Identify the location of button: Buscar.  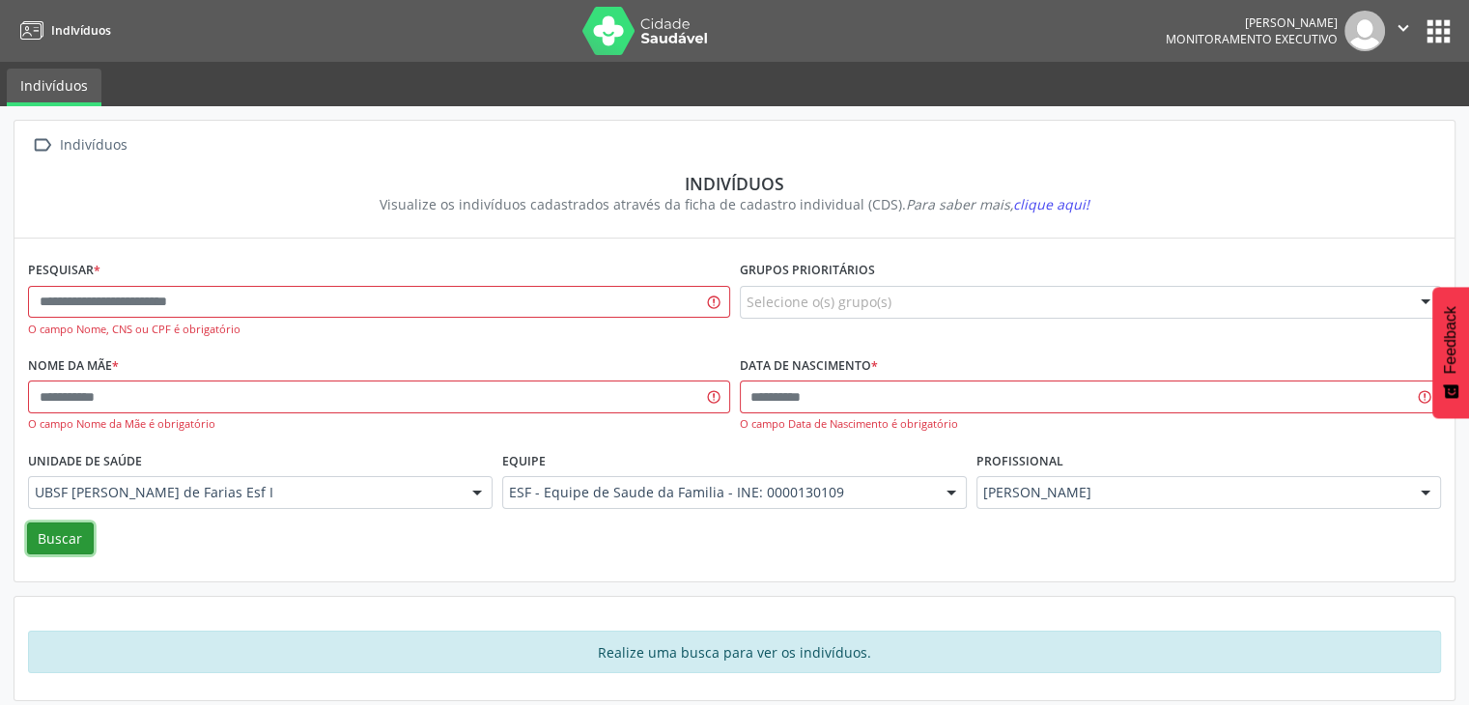
(60, 539).